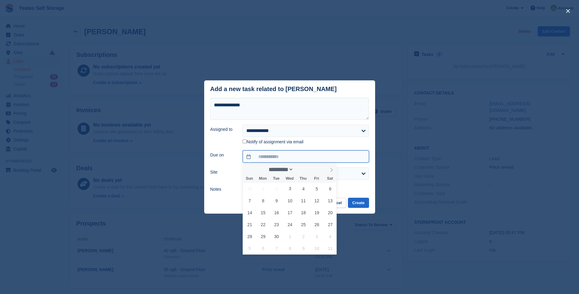 Image resolution: width=579 pixels, height=294 pixels. I want to click on span: October 8, 2025, so click(290, 248).